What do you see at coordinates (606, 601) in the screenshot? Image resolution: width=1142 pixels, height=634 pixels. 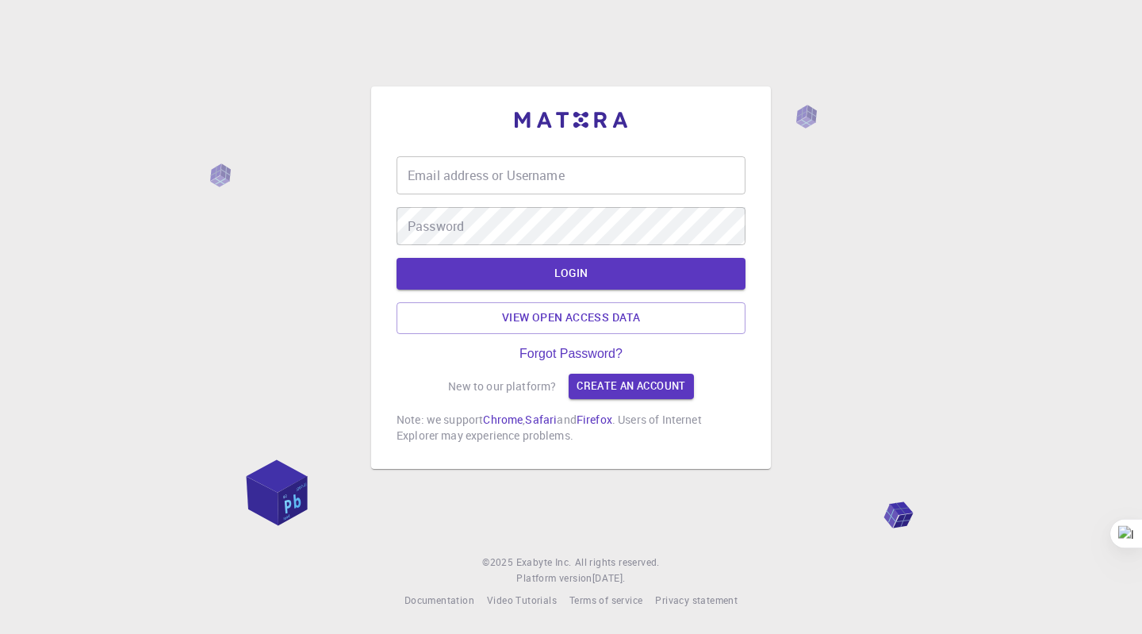 I see `a: Terms of service` at bounding box center [606, 601].